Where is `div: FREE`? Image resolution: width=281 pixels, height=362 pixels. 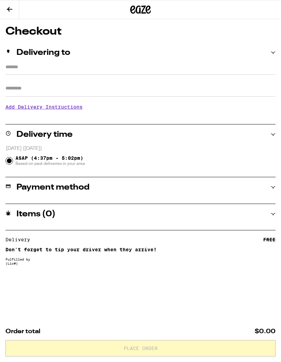
div: FREE is located at coordinates (269, 239).